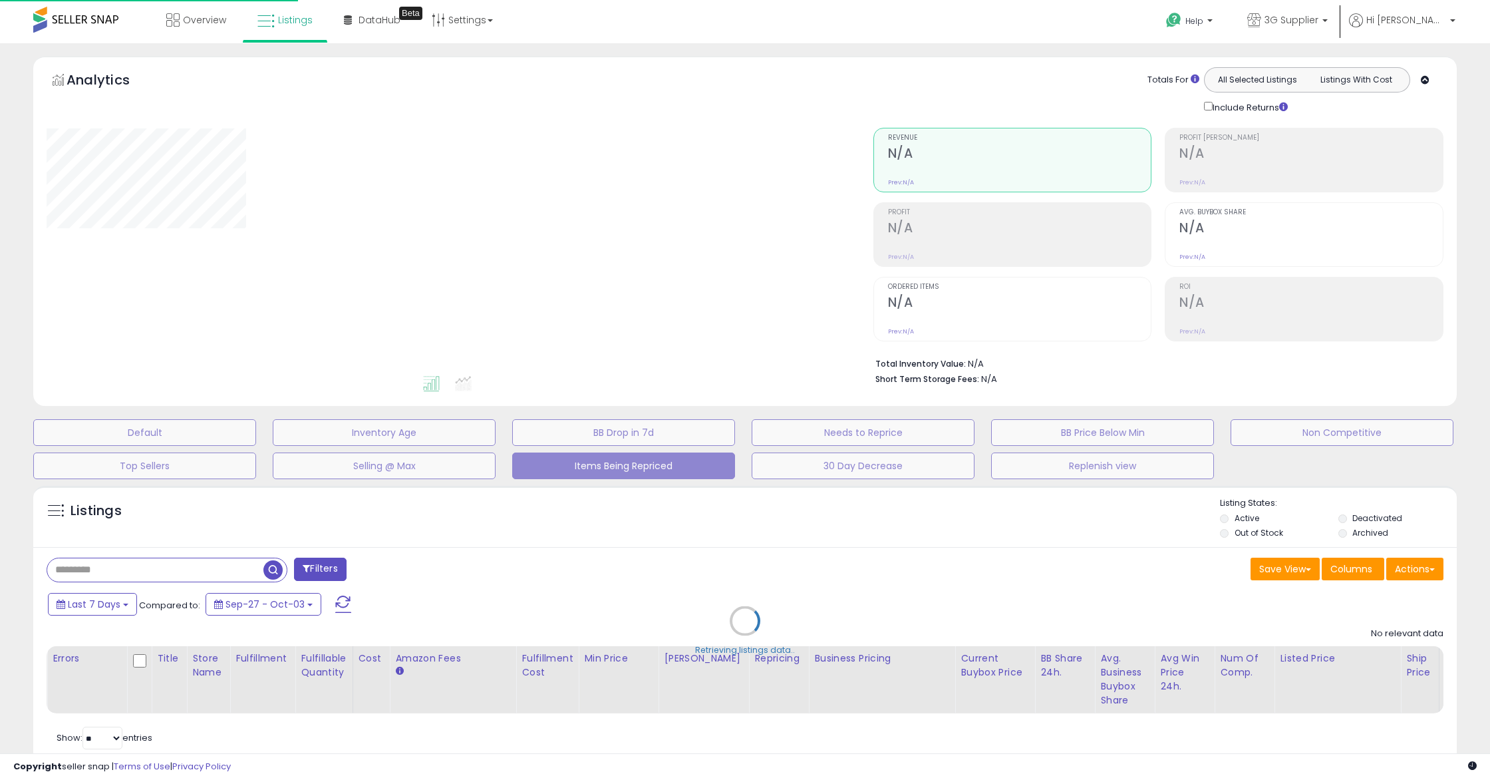  What do you see at coordinates (1174, 80) in the screenshot?
I see `div: Totals For` at bounding box center [1174, 80].